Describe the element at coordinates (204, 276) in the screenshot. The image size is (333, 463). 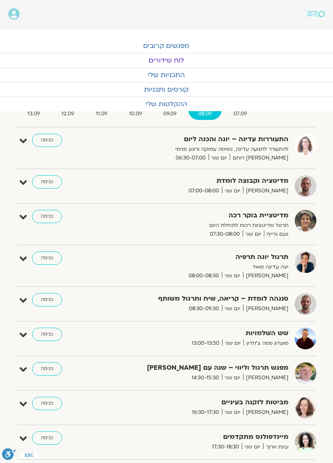
I see `span: 08:00-08:30` at that location.